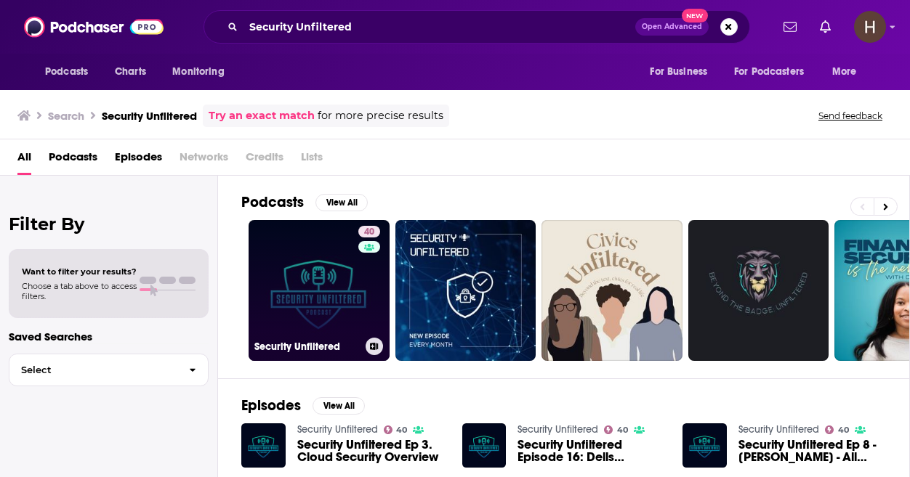  What do you see at coordinates (73, 160) in the screenshot?
I see `a: Podcasts` at bounding box center [73, 160].